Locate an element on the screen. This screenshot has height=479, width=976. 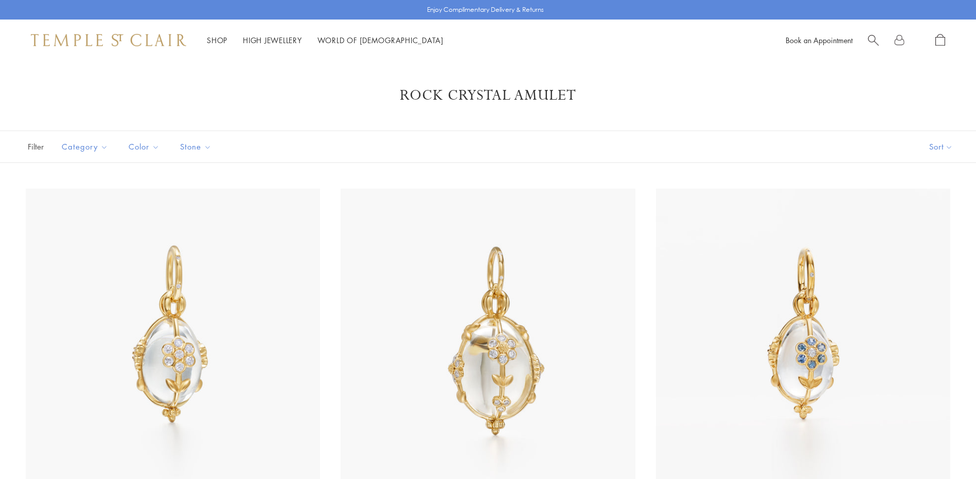
a: Book an Appointment is located at coordinates (819, 40).